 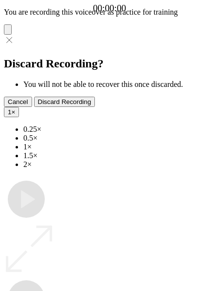 What do you see at coordinates (65, 101) in the screenshot?
I see `button: Discard Recording` at bounding box center [65, 101].